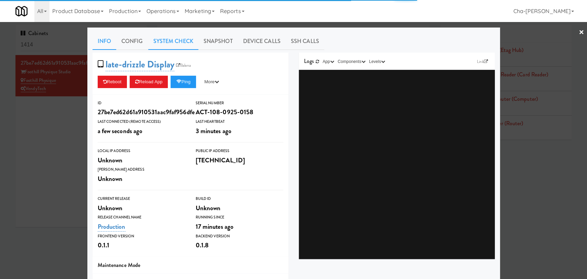 Image resolution: width=587 pixels, height=279 pixels. I want to click on div: Frontend Version, so click(141, 236).